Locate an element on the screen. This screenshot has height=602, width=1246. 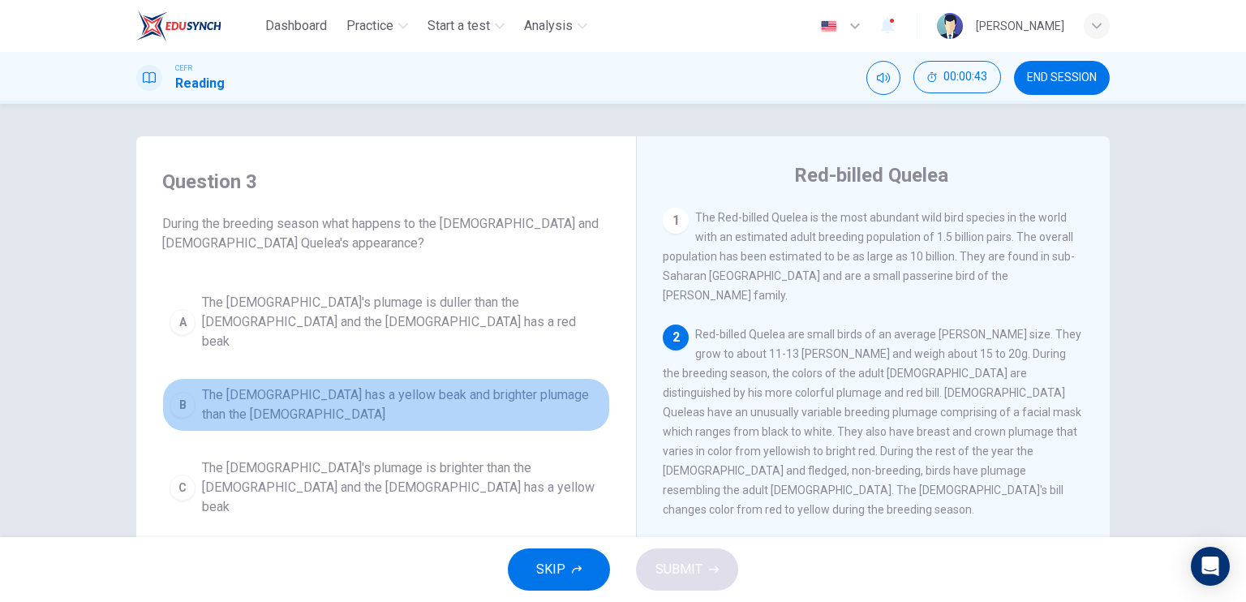
span: Analysis is located at coordinates (548, 26).